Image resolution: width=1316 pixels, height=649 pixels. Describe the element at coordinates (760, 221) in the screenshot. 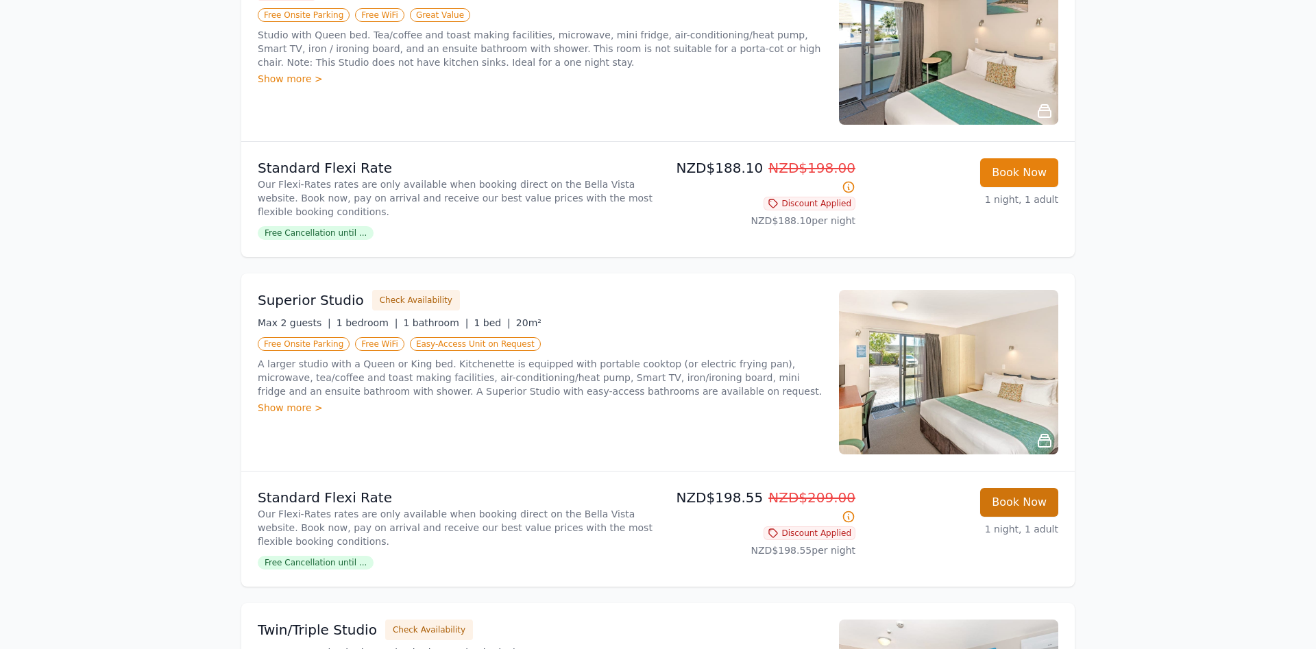

I see `p: NZD$188.10 per night` at that location.